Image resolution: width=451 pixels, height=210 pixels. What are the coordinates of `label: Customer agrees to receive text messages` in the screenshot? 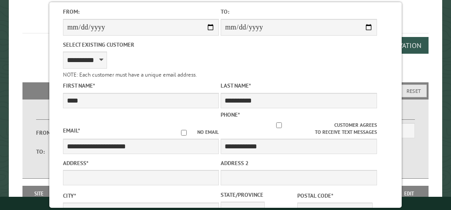 It's located at (299, 129).